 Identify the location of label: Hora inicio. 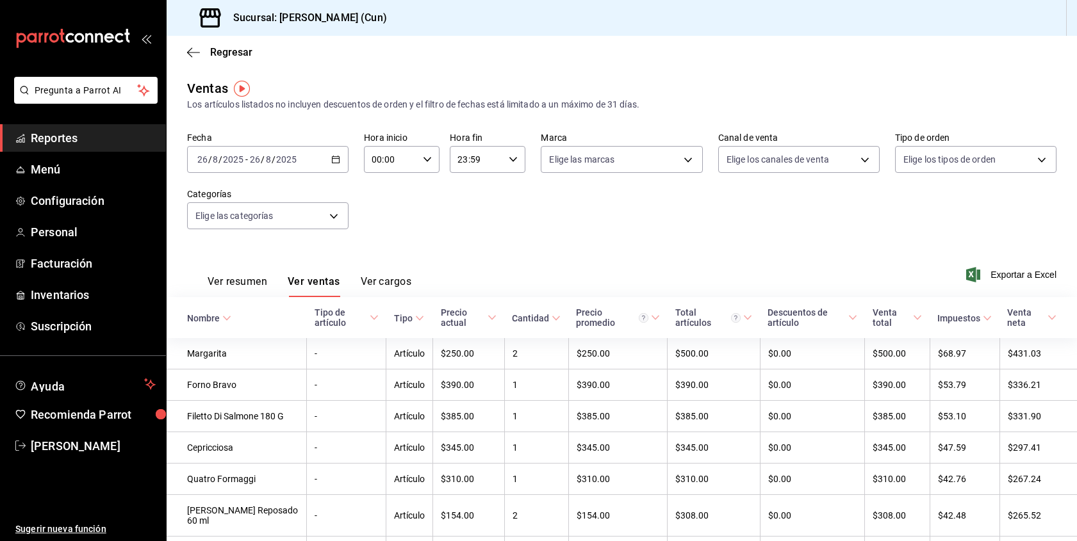
(402, 138).